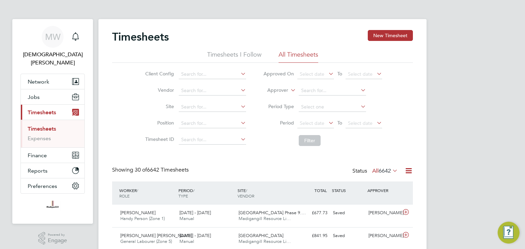 The height and width of the screenshot is (249, 525). I want to click on label: Period, so click(278, 123).